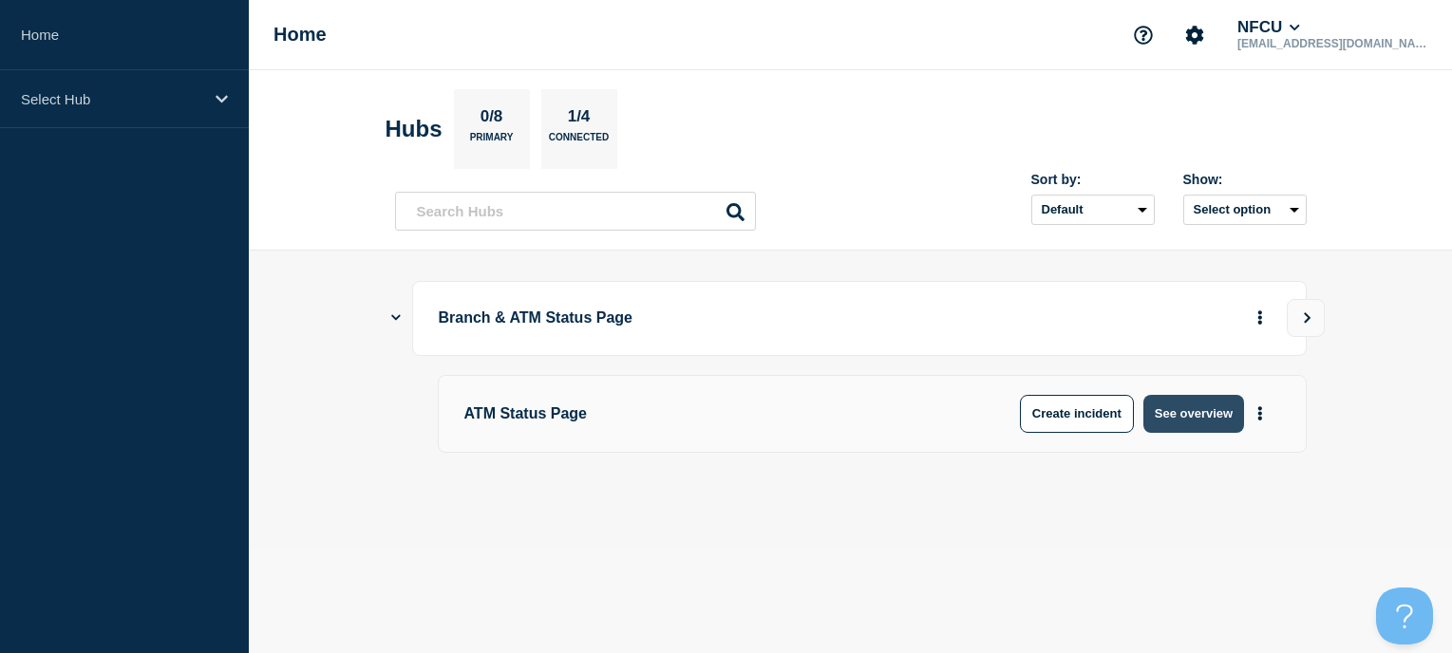 This screenshot has height=653, width=1452. Describe the element at coordinates (575, 211) in the screenshot. I see `input: Search Hubs` at that location.